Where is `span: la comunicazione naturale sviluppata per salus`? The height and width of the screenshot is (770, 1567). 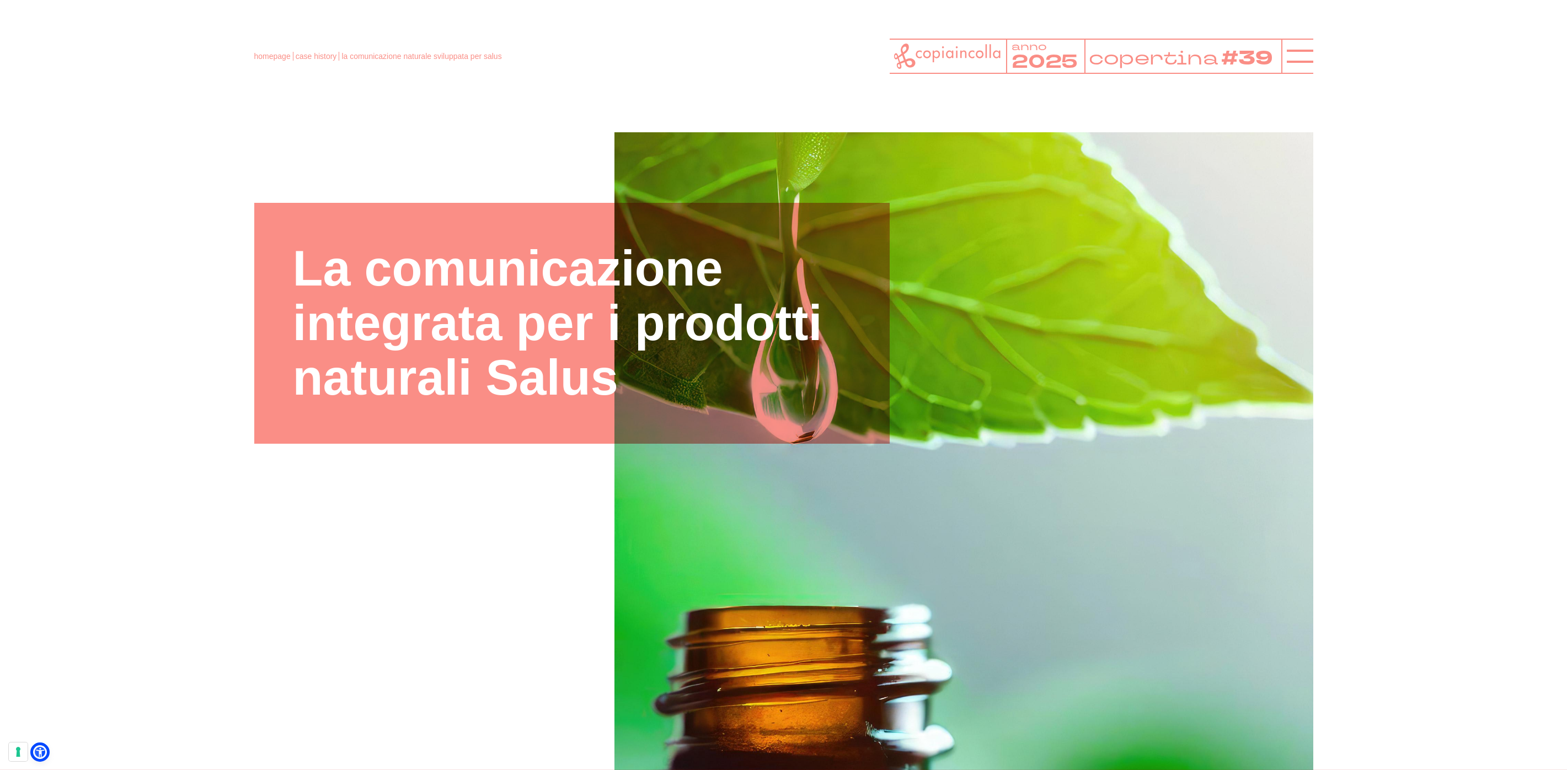
span: la comunicazione naturale sviluppata per salus is located at coordinates (421, 56).